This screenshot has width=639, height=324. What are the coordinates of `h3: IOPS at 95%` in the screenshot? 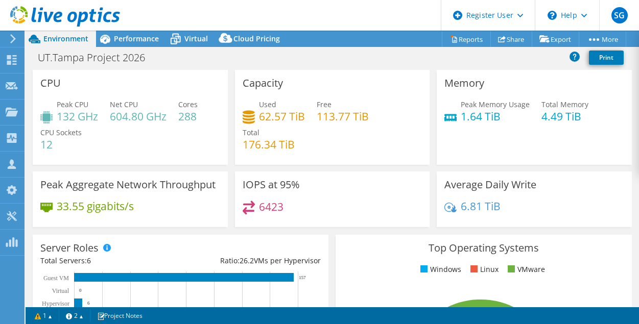 It's located at (271, 185).